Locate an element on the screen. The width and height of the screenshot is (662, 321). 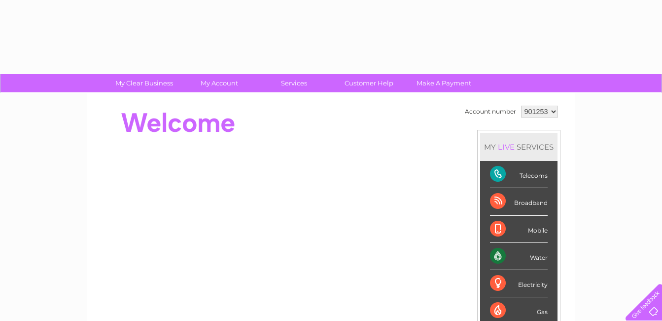
div: Broadband is located at coordinates (519, 201).